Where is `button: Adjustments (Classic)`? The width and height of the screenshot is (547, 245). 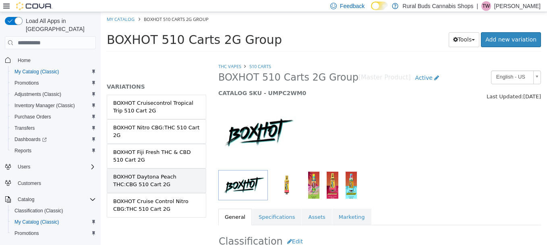 button: Adjustments (Classic) is located at coordinates (54, 94).